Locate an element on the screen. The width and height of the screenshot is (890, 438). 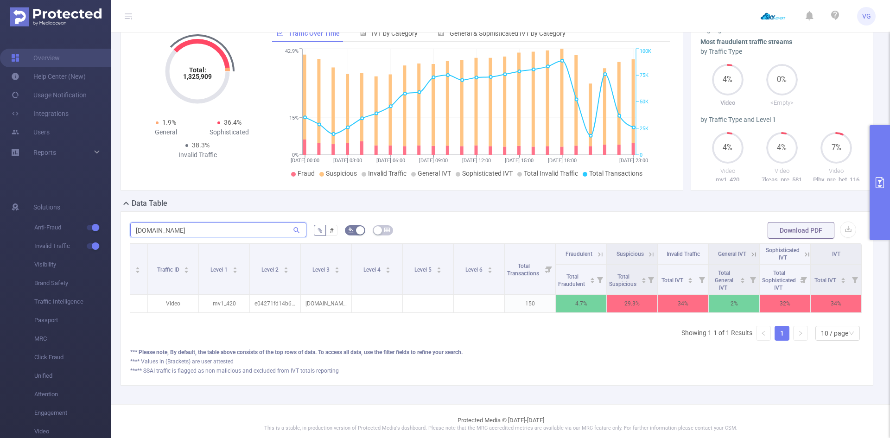
span: IVT by Category is located at coordinates (395, 33).